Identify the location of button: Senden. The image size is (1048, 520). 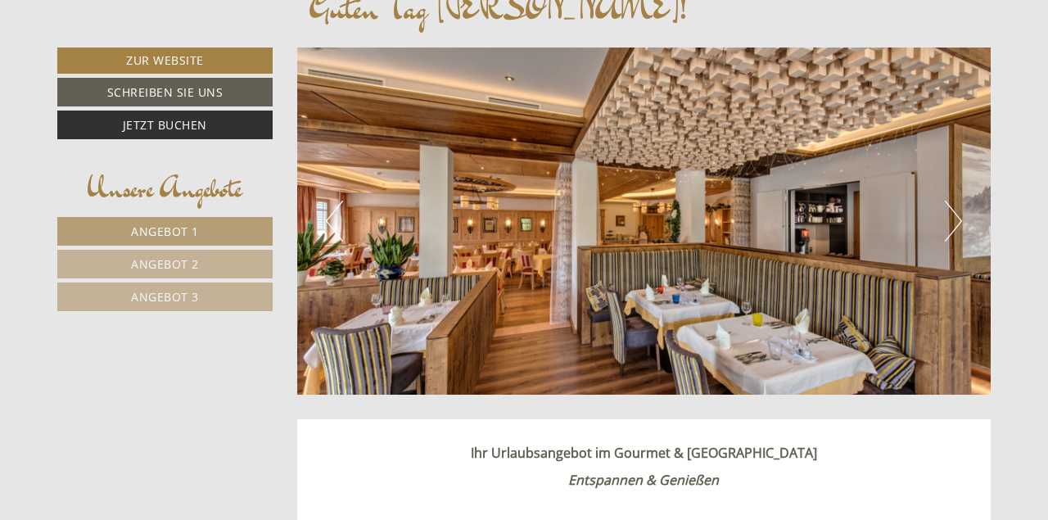
(595, 445).